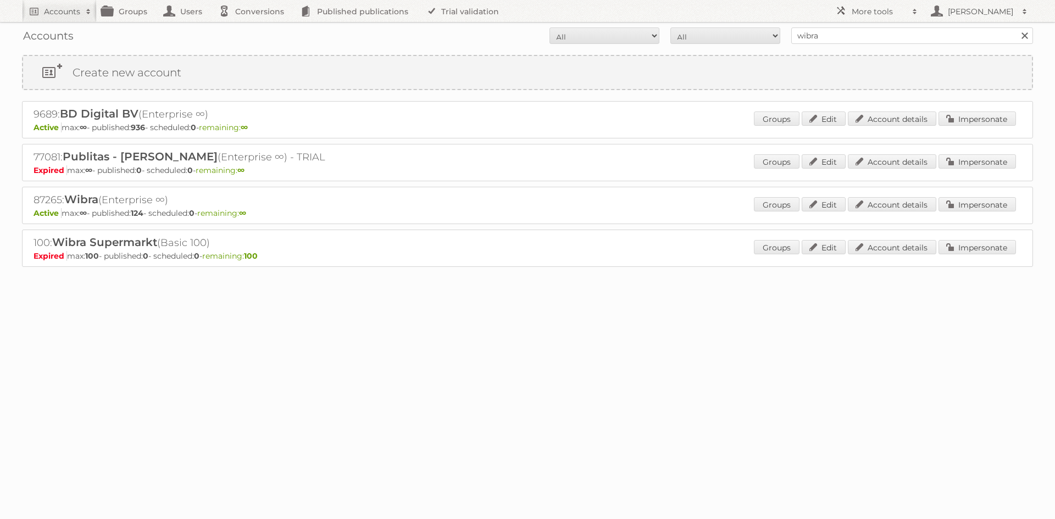  I want to click on span: Wibra Supermarkt, so click(104, 242).